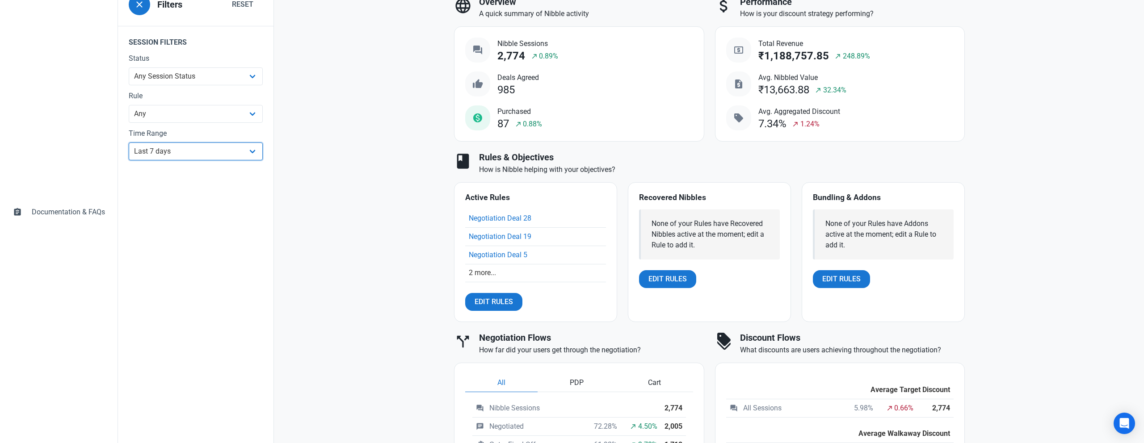 This screenshot has height=443, width=1144. What do you see at coordinates (528, 44) in the screenshot?
I see `span: Nibble Sessions` at bounding box center [528, 44].